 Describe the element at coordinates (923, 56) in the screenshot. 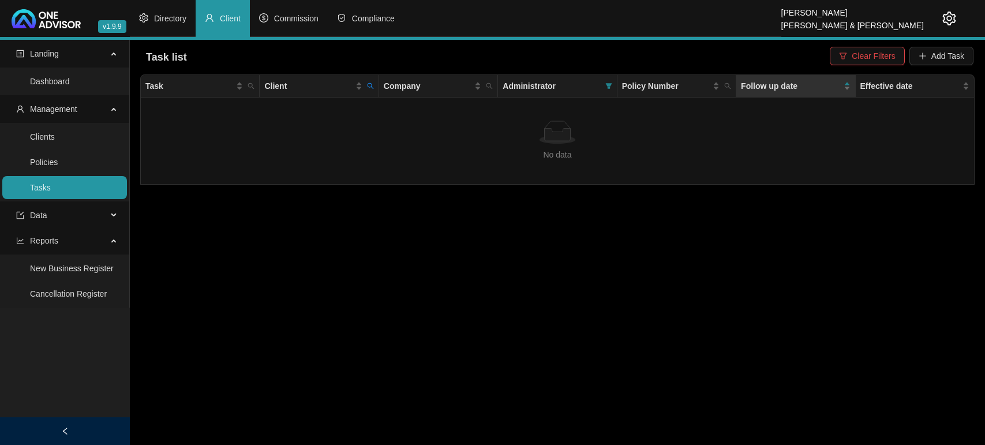

I see `span: plus` at that location.